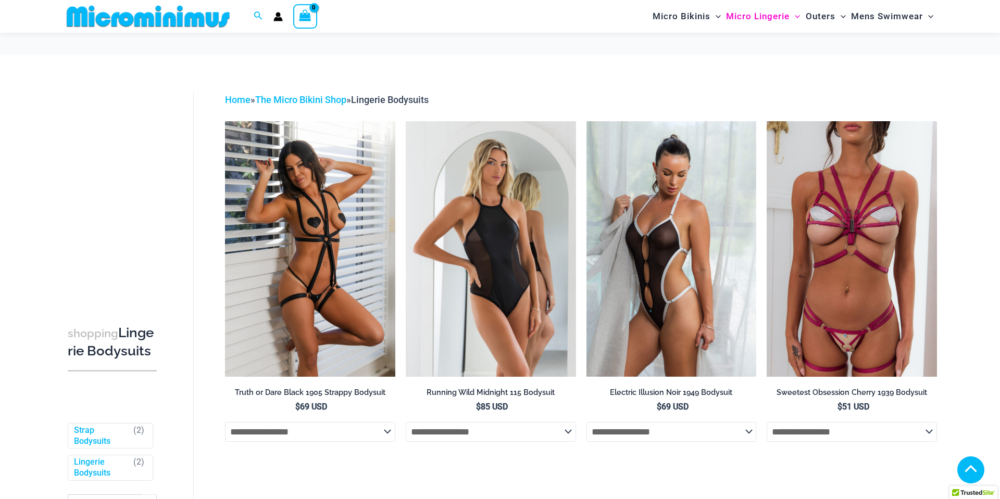 The height and width of the screenshot is (499, 1000). I want to click on span: Micro Lingerie, so click(758, 16).